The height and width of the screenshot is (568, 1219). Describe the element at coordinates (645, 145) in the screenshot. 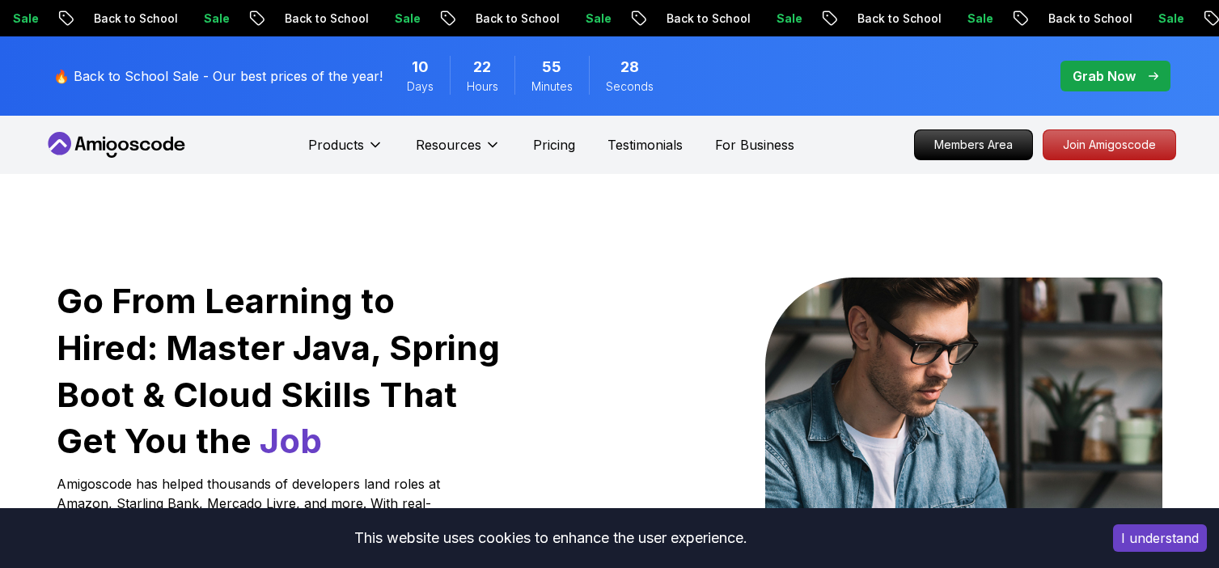

I see `a: Testimonials` at that location.